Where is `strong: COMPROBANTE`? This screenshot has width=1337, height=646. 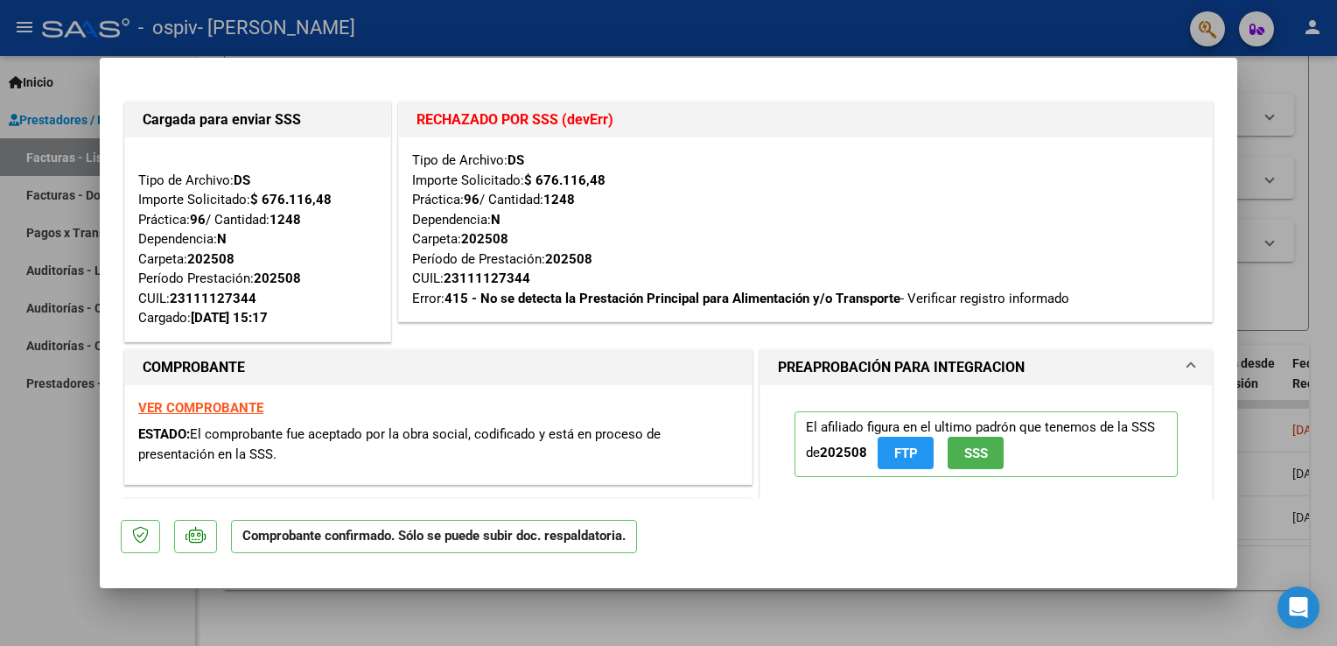
strong: COMPROBANTE is located at coordinates (193, 367).